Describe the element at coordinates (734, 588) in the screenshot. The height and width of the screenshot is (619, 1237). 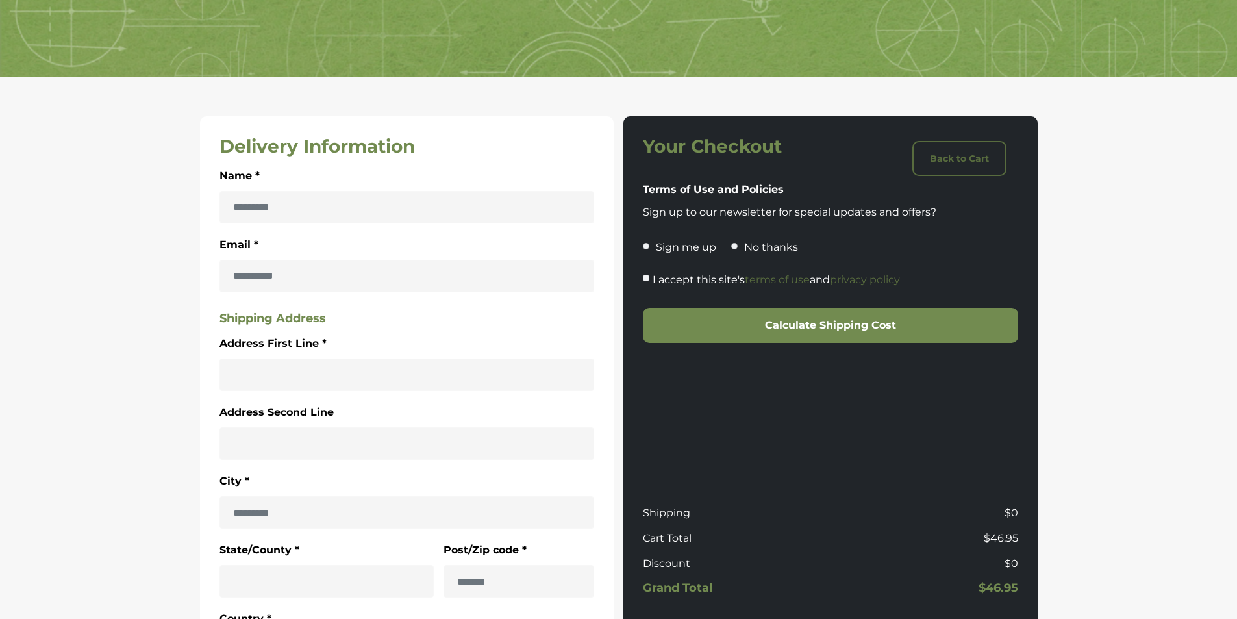
I see `h5: Grand Total` at that location.